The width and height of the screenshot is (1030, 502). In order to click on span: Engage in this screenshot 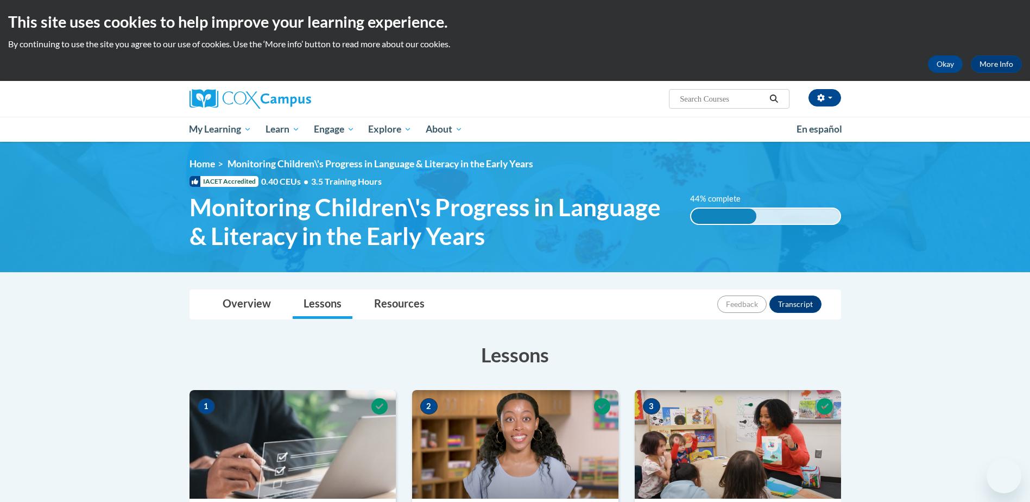, I will do `click(334, 129)`.